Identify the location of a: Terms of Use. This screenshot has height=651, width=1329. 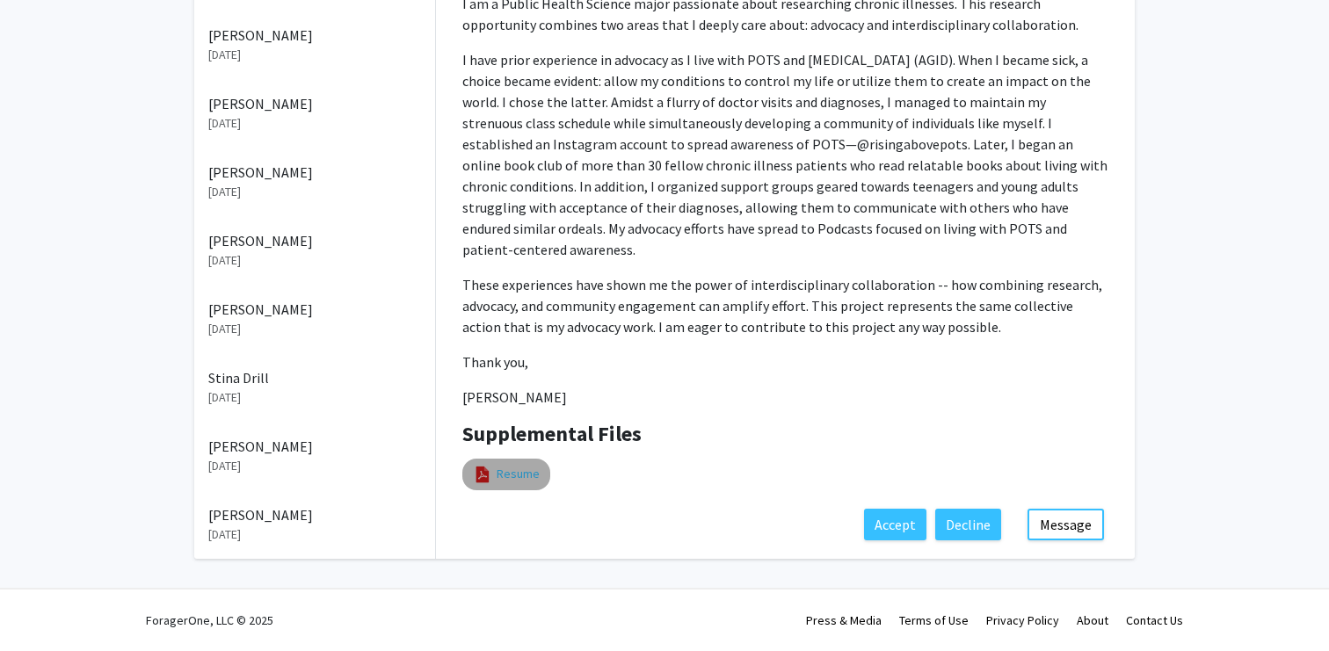
(934, 621).